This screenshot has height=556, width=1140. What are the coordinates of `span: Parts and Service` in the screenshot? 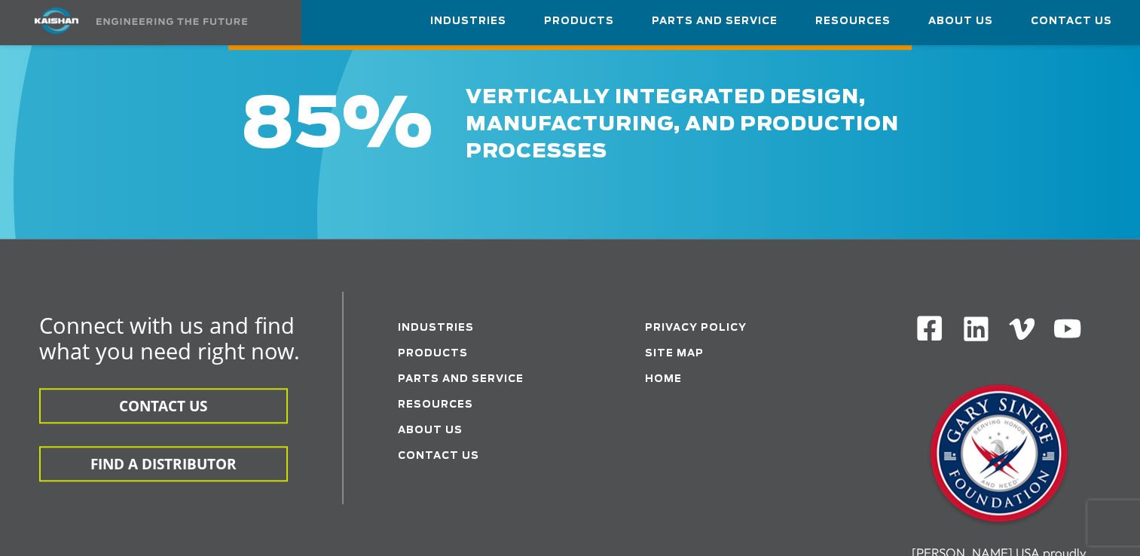 It's located at (714, 21).